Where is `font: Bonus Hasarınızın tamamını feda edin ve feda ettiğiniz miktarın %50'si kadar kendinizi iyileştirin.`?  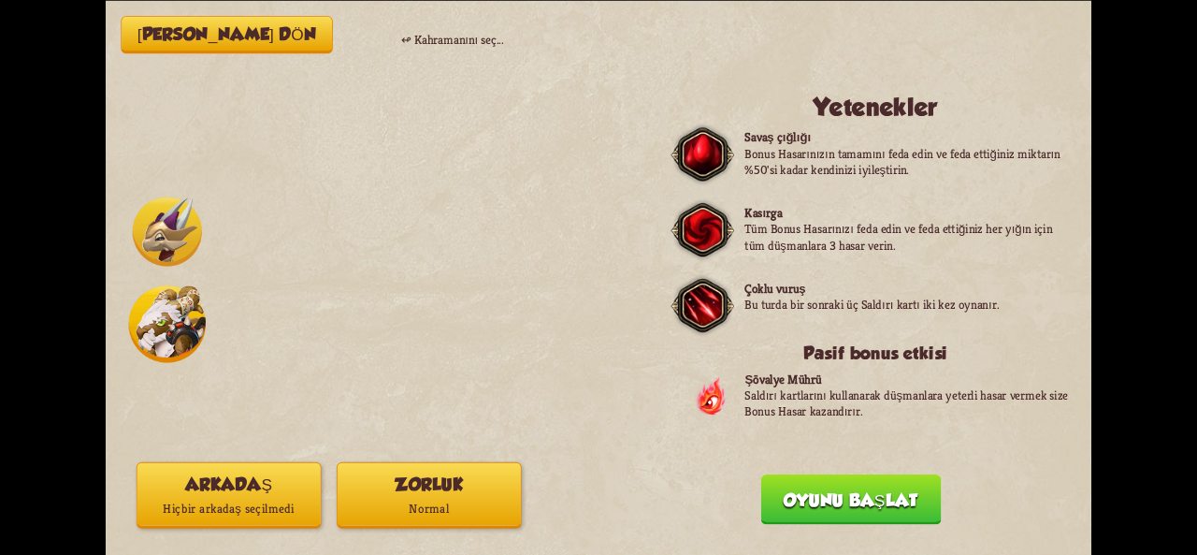 font: Bonus Hasarınızın tamamını feda edin ve feda ettiğiniz miktarın %50'si kadar kendinizi iyileştirin. is located at coordinates (902, 161).